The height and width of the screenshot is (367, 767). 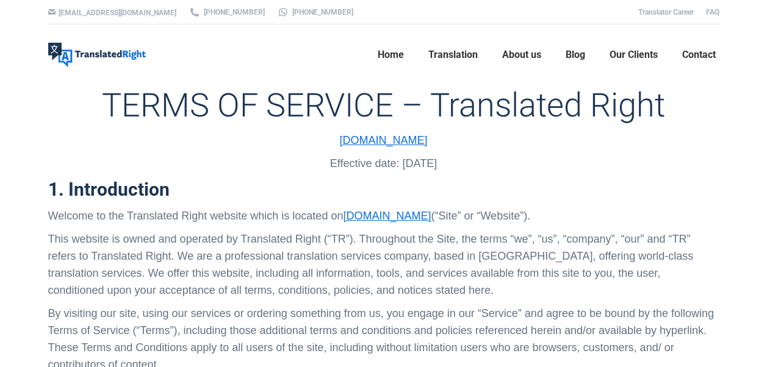 What do you see at coordinates (384, 216) in the screenshot?
I see `p: Welcome to the Translated Right website which is located on (“Site” or “Website”).` at bounding box center [384, 216].